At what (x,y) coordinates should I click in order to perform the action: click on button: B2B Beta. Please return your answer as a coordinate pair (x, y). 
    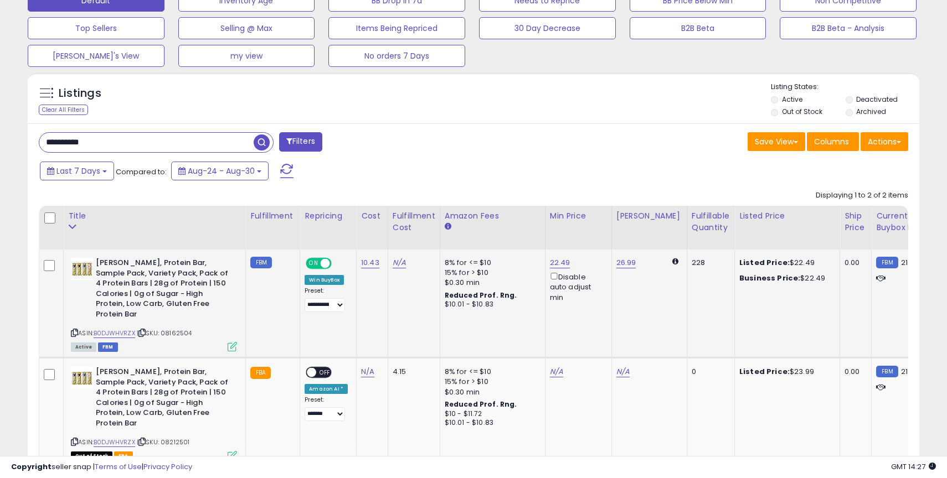
    Looking at the image, I should click on (698, 28).